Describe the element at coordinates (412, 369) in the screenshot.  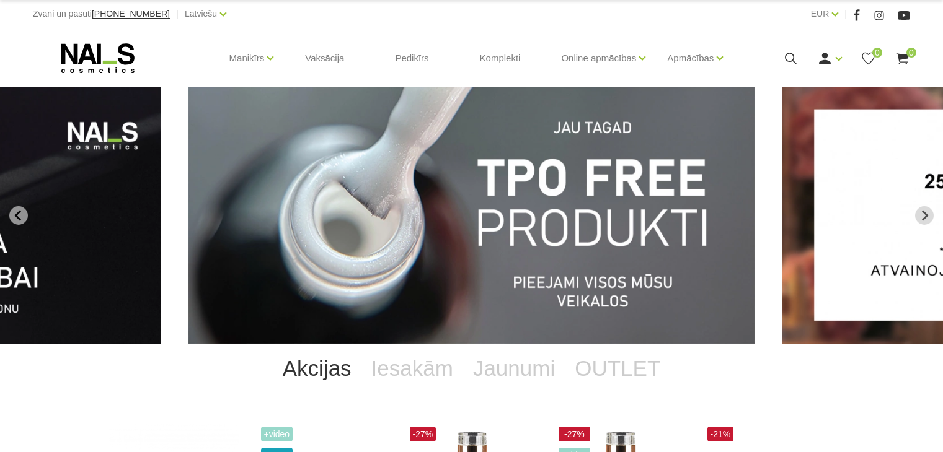
I see `a: Iesakām` at that location.